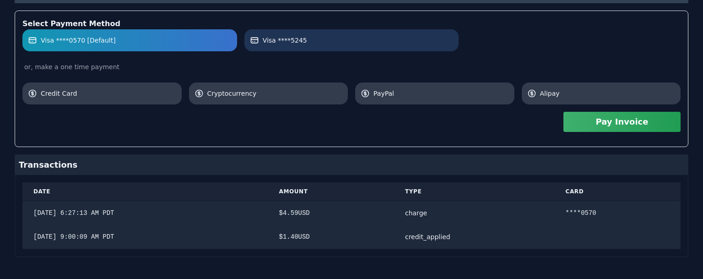  Describe the element at coordinates (607, 93) in the screenshot. I see `span: Alipay` at that location.